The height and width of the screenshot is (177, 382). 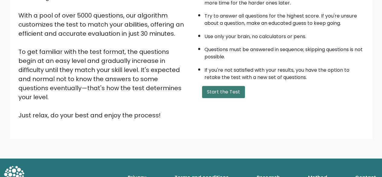 I want to click on li: If you're not satisfied with your results, you have the option to retake the test with a new set ..., so click(x=284, y=72).